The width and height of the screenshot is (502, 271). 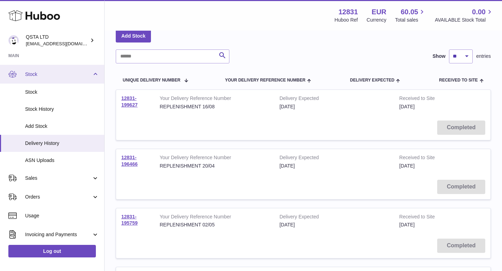 What do you see at coordinates (411, 15) in the screenshot?
I see `a: 60.05 Total sales` at bounding box center [411, 15].